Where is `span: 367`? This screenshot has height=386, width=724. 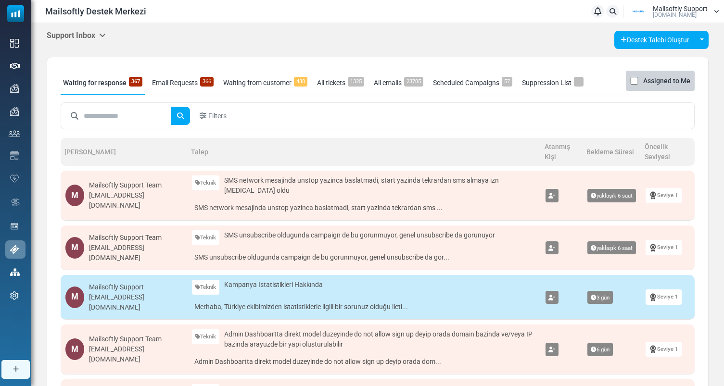
span: 367 is located at coordinates (136, 82).